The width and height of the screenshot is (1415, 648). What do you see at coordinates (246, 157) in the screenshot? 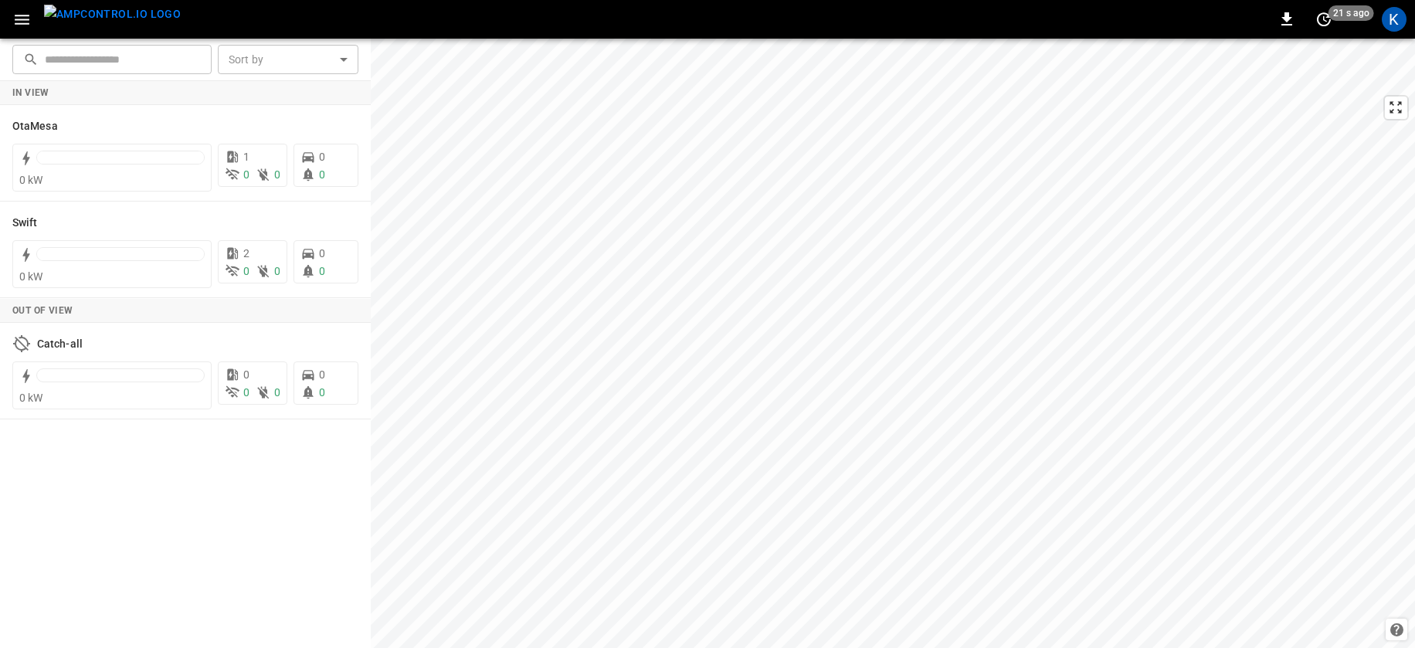
I see `span: 1` at bounding box center [246, 157].